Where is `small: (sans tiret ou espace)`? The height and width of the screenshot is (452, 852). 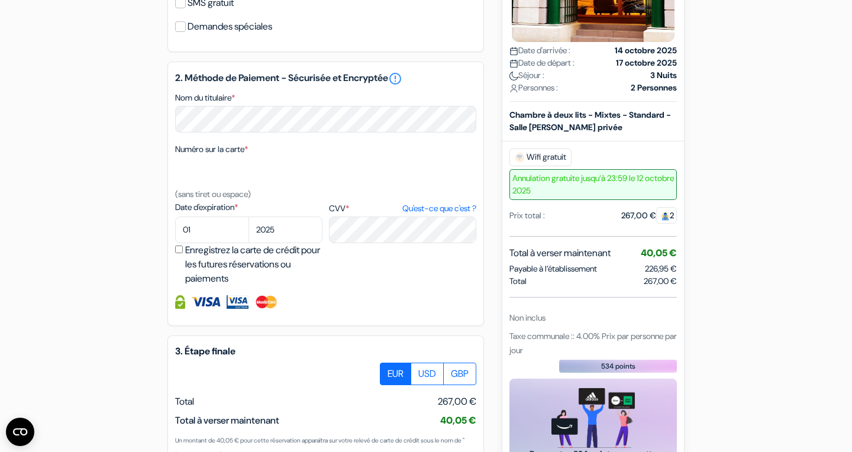 small: (sans tiret ou espace) is located at coordinates (213, 194).